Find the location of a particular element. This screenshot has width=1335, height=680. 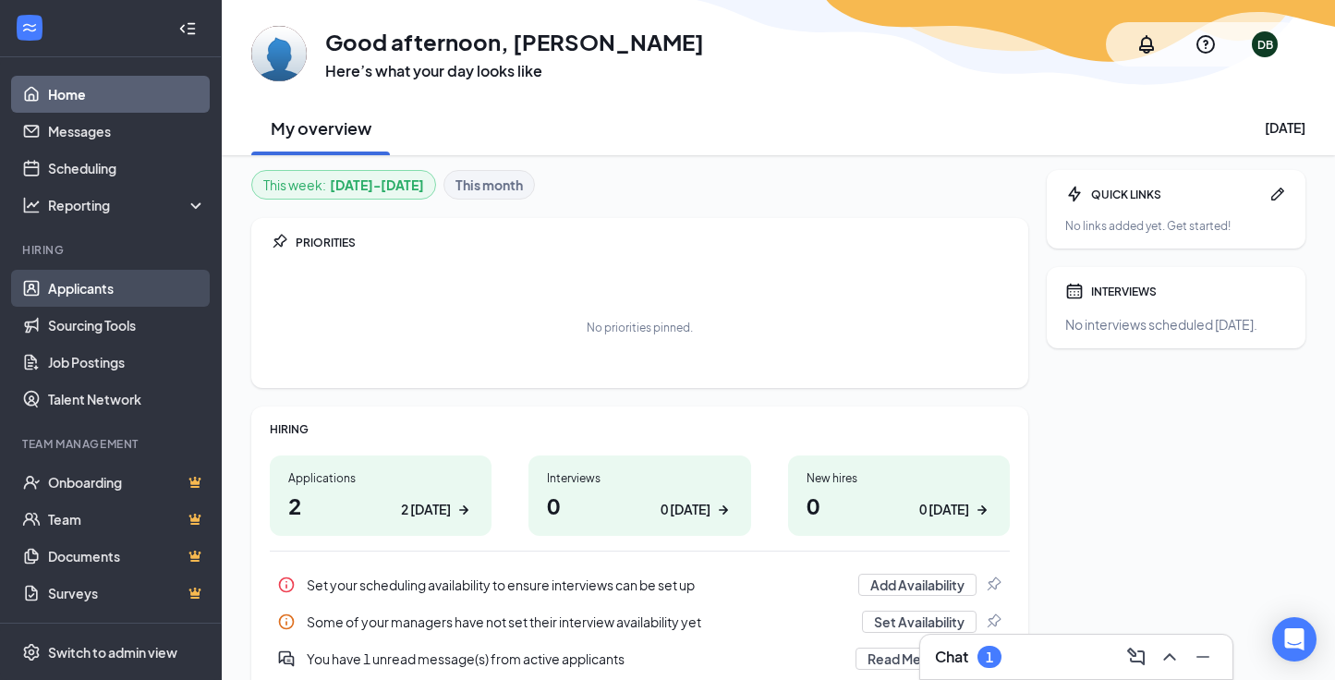

a: Messages is located at coordinates (127, 131).